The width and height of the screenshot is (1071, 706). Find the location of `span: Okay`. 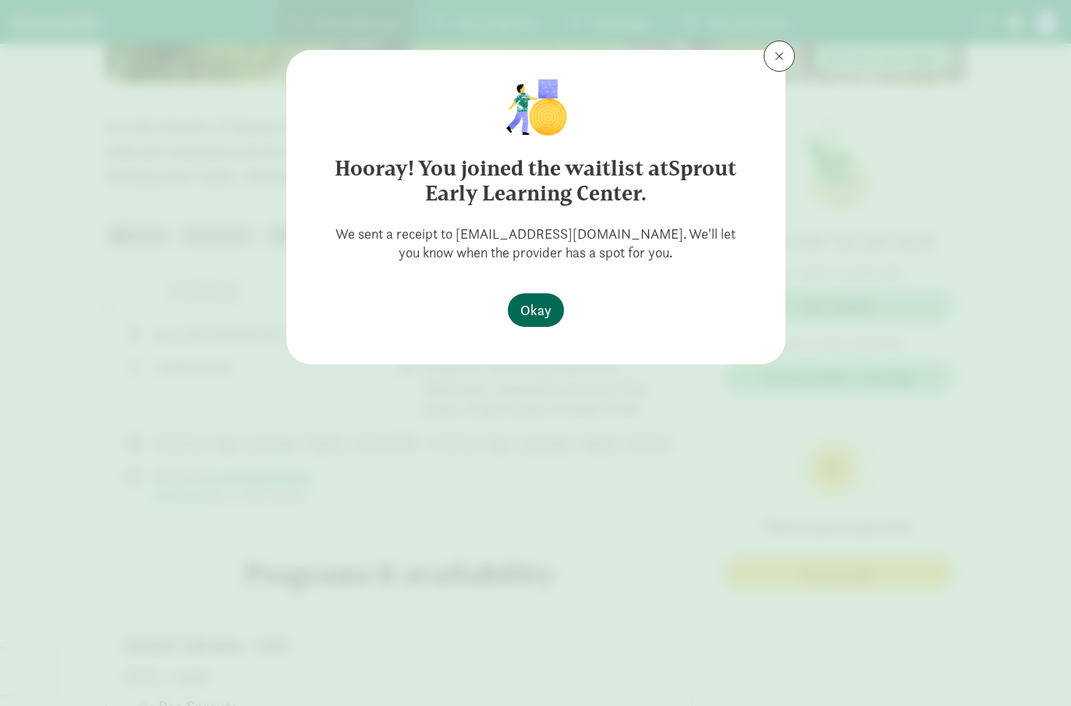

span: Okay is located at coordinates (536, 310).